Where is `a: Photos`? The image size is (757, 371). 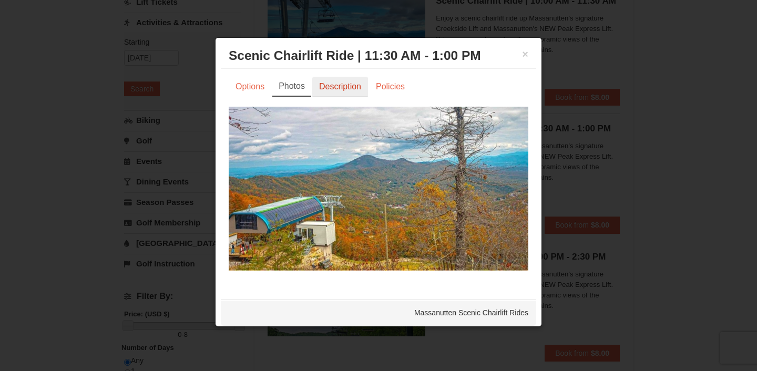 a: Photos is located at coordinates (292, 87).